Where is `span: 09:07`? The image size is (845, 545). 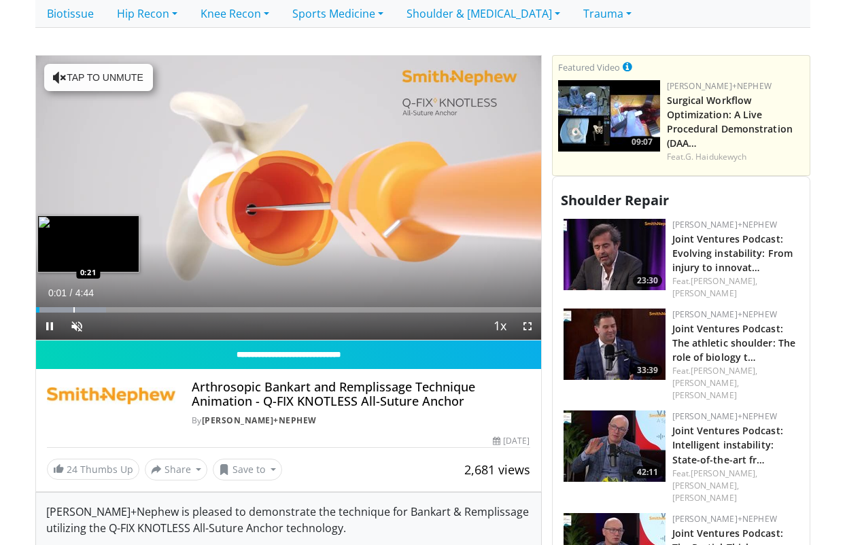
span: 09:07 is located at coordinates (642, 142).